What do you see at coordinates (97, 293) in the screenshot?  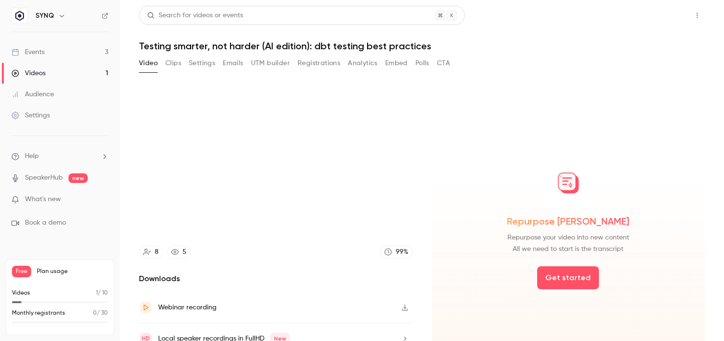 I see `span: 1` at bounding box center [97, 293].